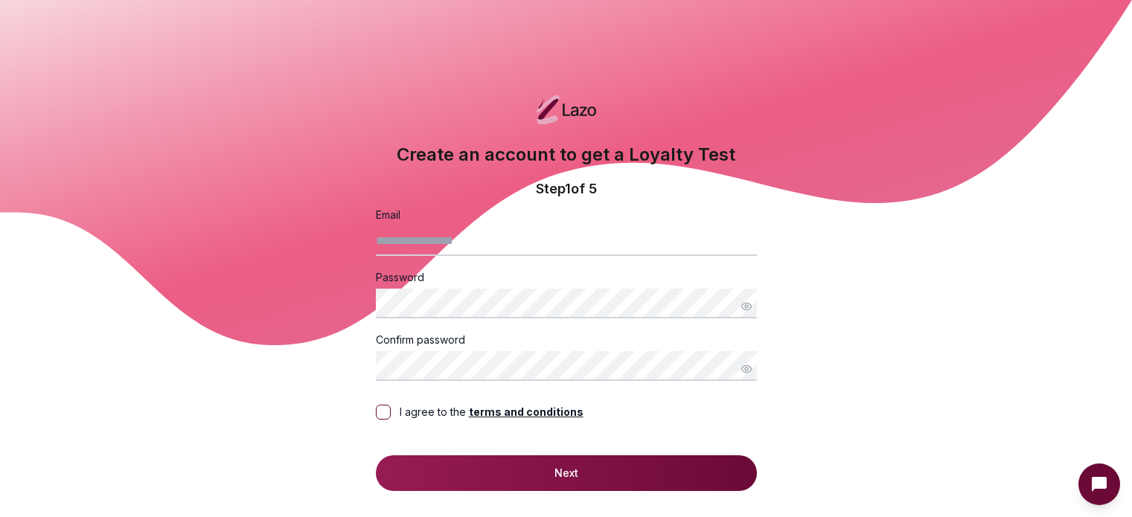 The image size is (1132, 517). What do you see at coordinates (388, 214) in the screenshot?
I see `label: Email` at bounding box center [388, 214].